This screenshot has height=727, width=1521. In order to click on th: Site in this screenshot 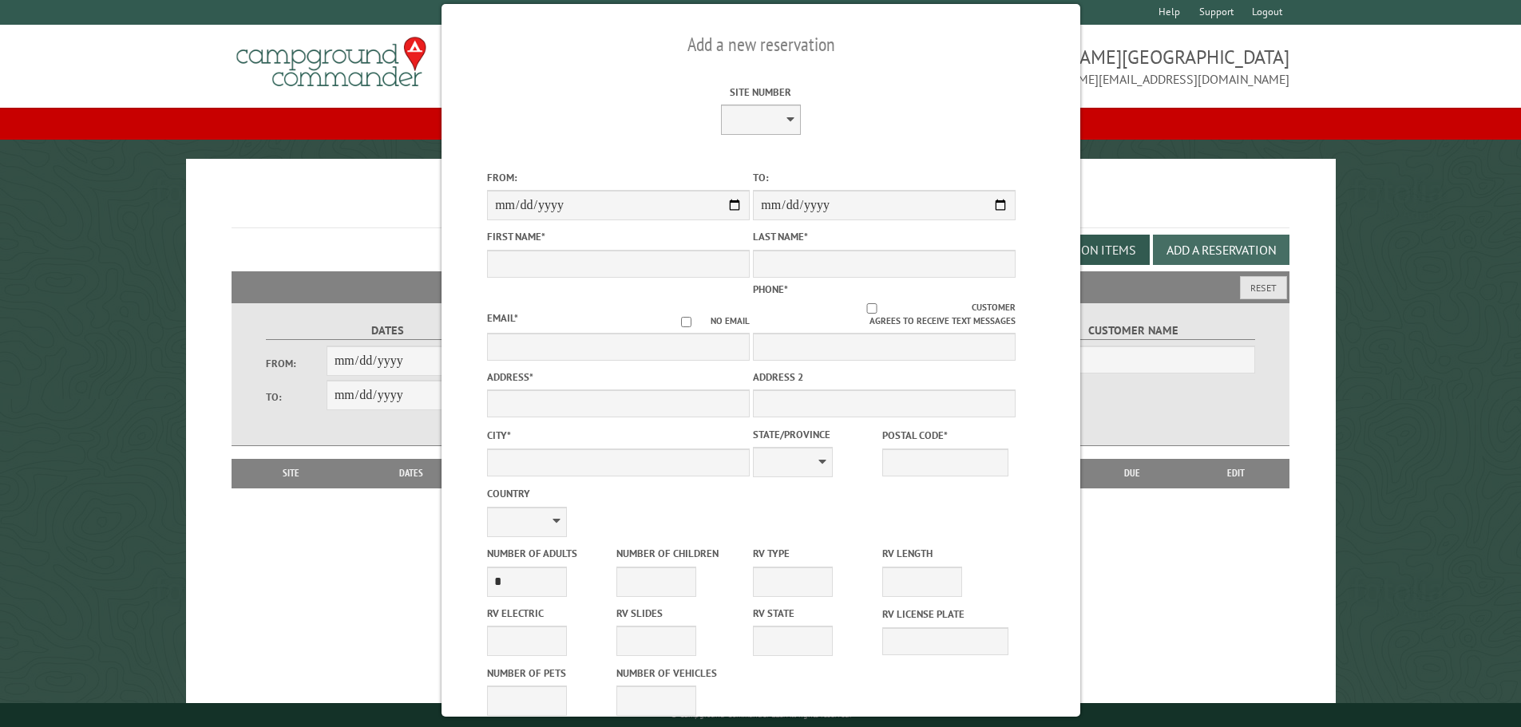, I will do `click(291, 473)`.